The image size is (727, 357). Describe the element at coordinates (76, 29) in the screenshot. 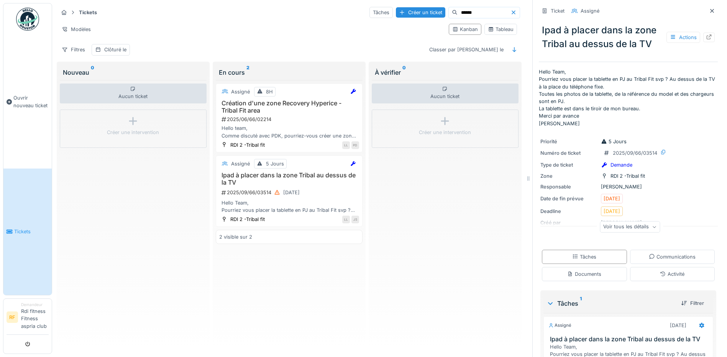

I see `div: Modèles` at that location.